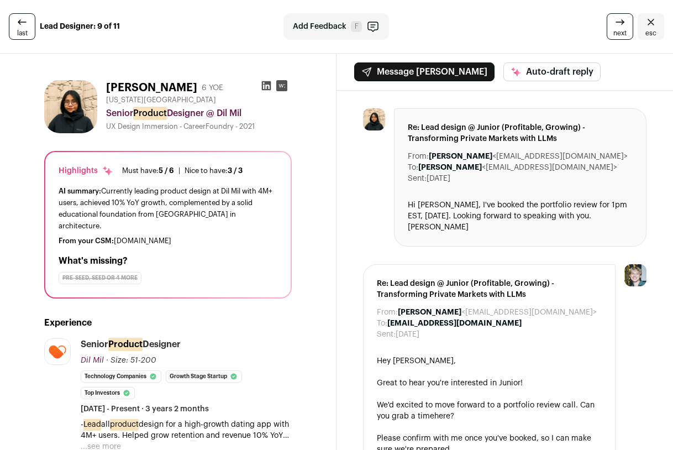 Image resolution: width=673 pixels, height=450 pixels. Describe the element at coordinates (620, 27) in the screenshot. I see `a: next` at that location.